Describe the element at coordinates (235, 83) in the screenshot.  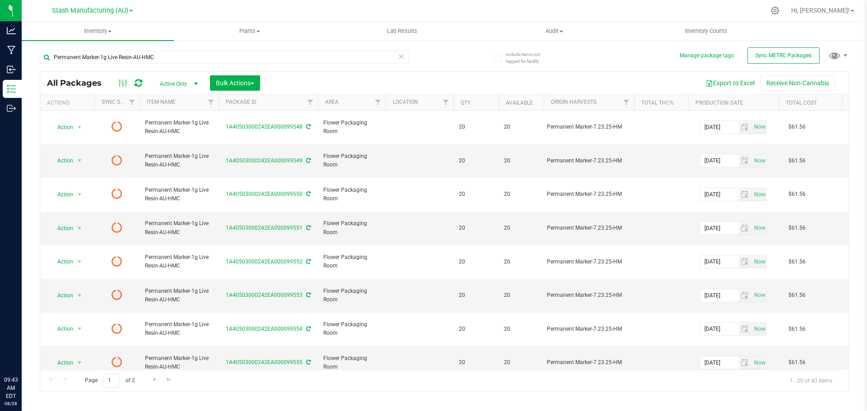
I see `span: Bulk Actions` at that location.